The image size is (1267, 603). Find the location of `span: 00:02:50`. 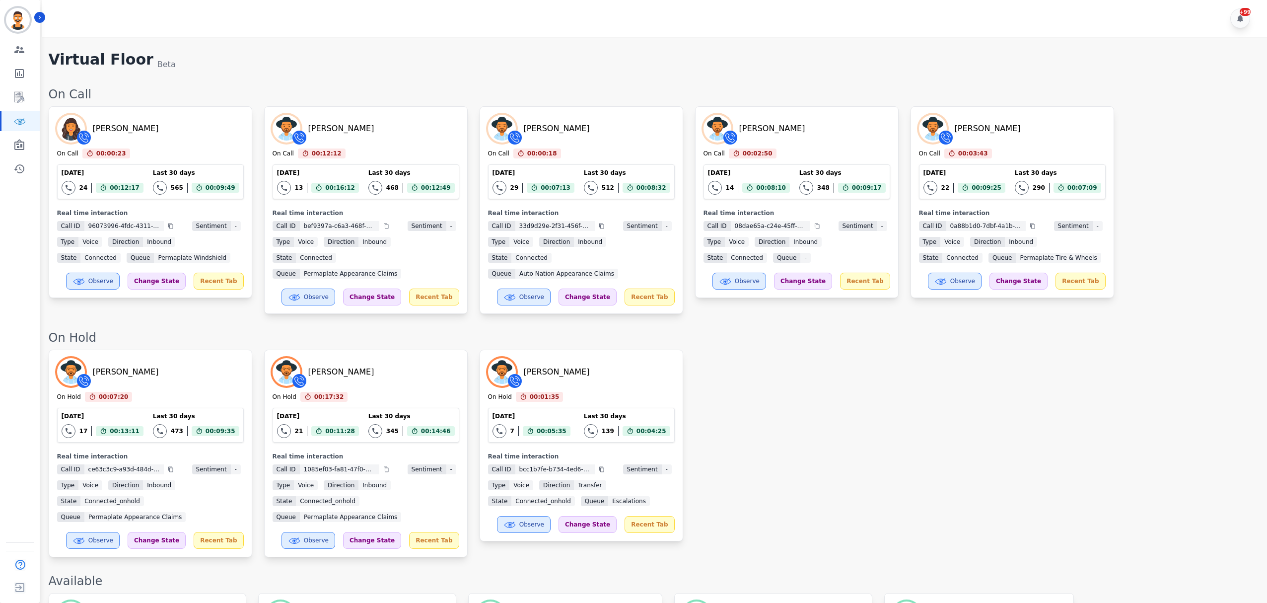

span: 00:02:50 is located at coordinates (758, 153).